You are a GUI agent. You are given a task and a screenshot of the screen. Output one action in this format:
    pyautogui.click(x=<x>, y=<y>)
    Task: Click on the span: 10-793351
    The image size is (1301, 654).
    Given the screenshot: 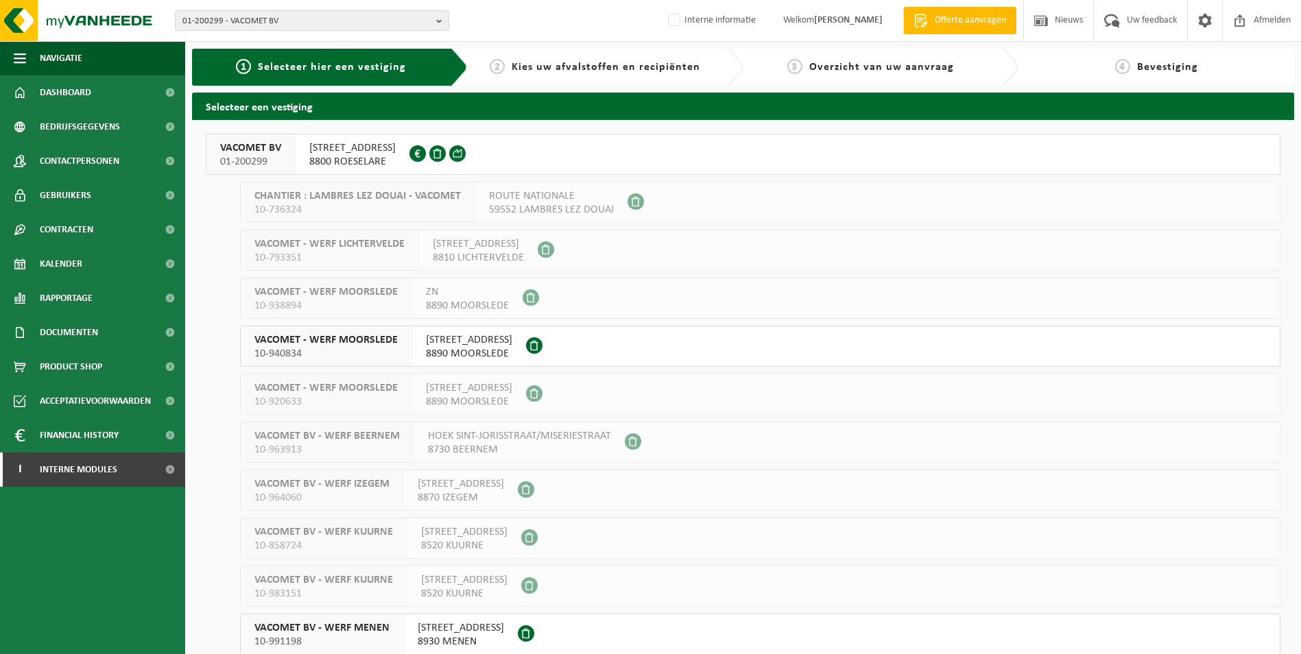 What is the action you would take?
    pyautogui.click(x=329, y=258)
    